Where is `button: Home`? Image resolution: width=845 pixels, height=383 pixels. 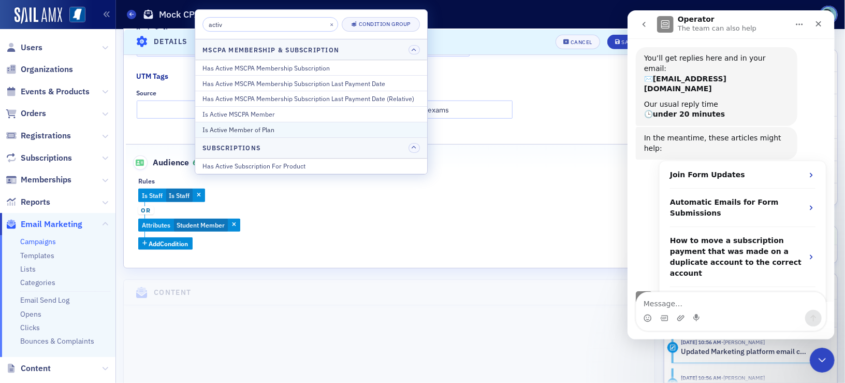 button: Home is located at coordinates (172, 14).